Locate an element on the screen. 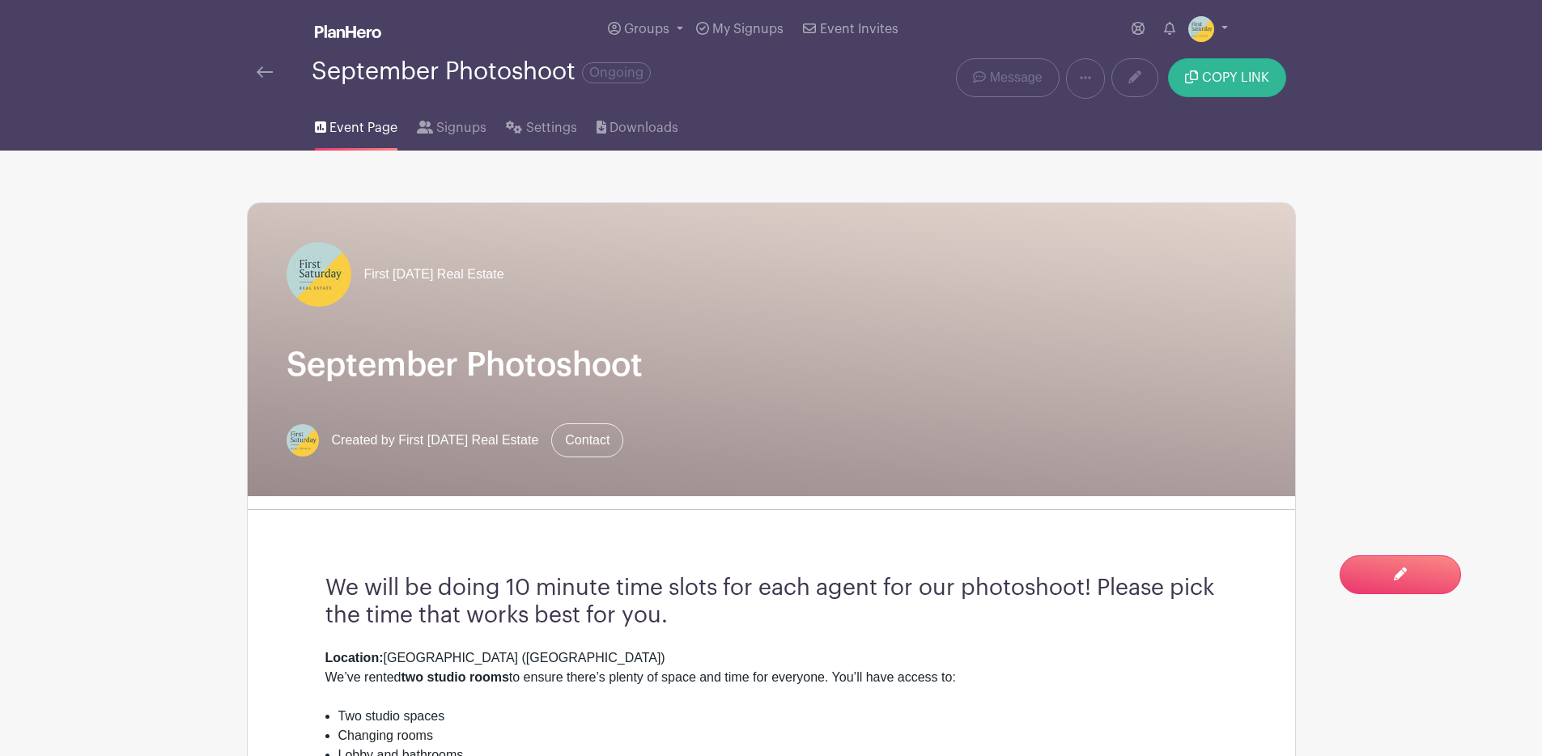 This screenshot has height=756, width=1542. li: Two studio spaces is located at coordinates (778, 717).